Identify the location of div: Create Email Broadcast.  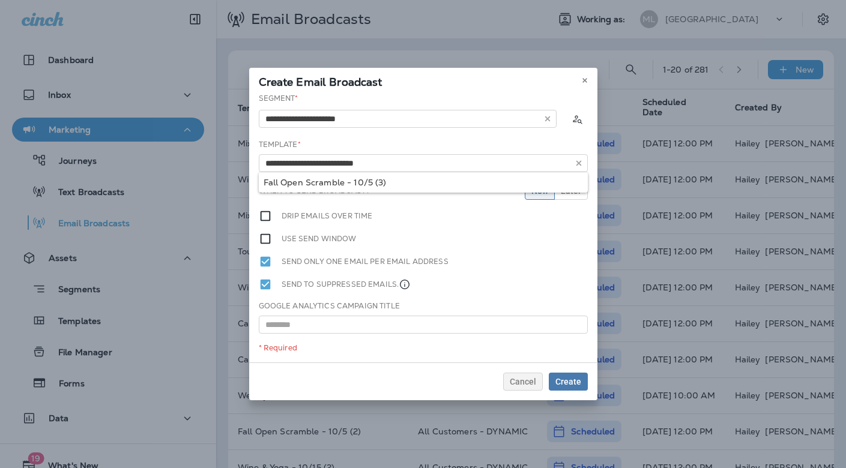
(423, 80).